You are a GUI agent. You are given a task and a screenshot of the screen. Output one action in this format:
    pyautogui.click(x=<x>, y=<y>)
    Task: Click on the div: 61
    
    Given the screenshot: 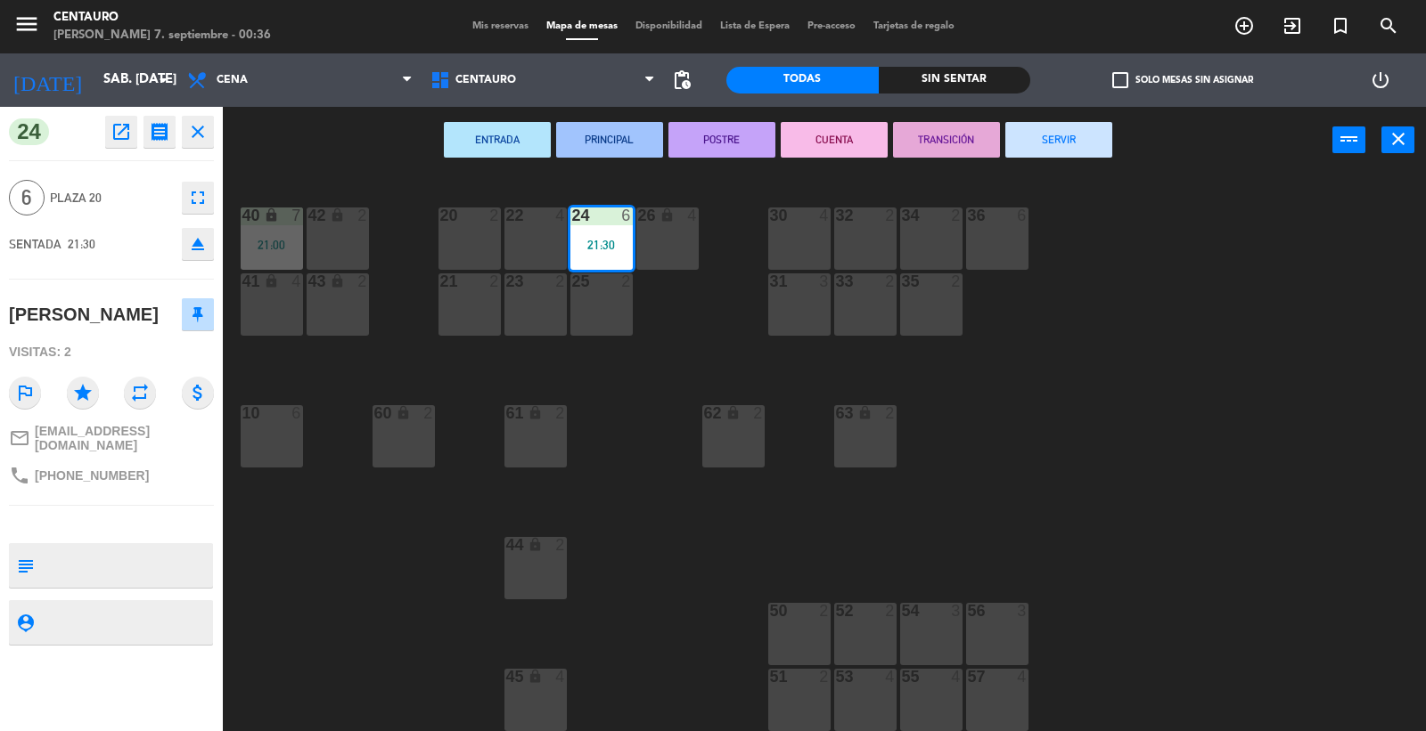 What is the action you would take?
    pyautogui.click(x=506, y=413)
    